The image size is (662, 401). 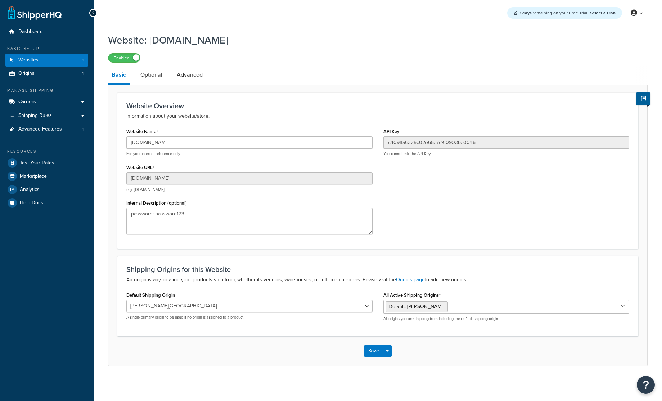 What do you see at coordinates (47, 49) in the screenshot?
I see `div: Basic Setup` at bounding box center [47, 49].